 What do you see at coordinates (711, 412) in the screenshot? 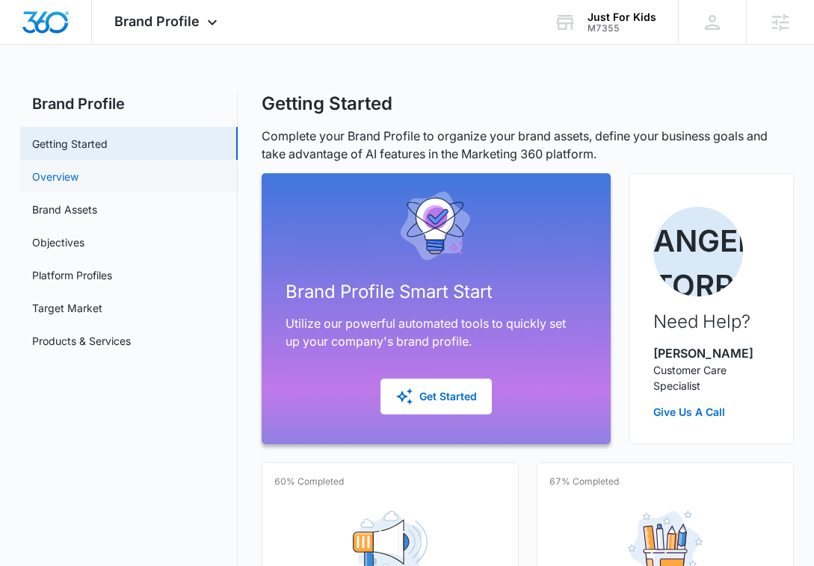
I see `a: Give Us A Call` at bounding box center [711, 412].